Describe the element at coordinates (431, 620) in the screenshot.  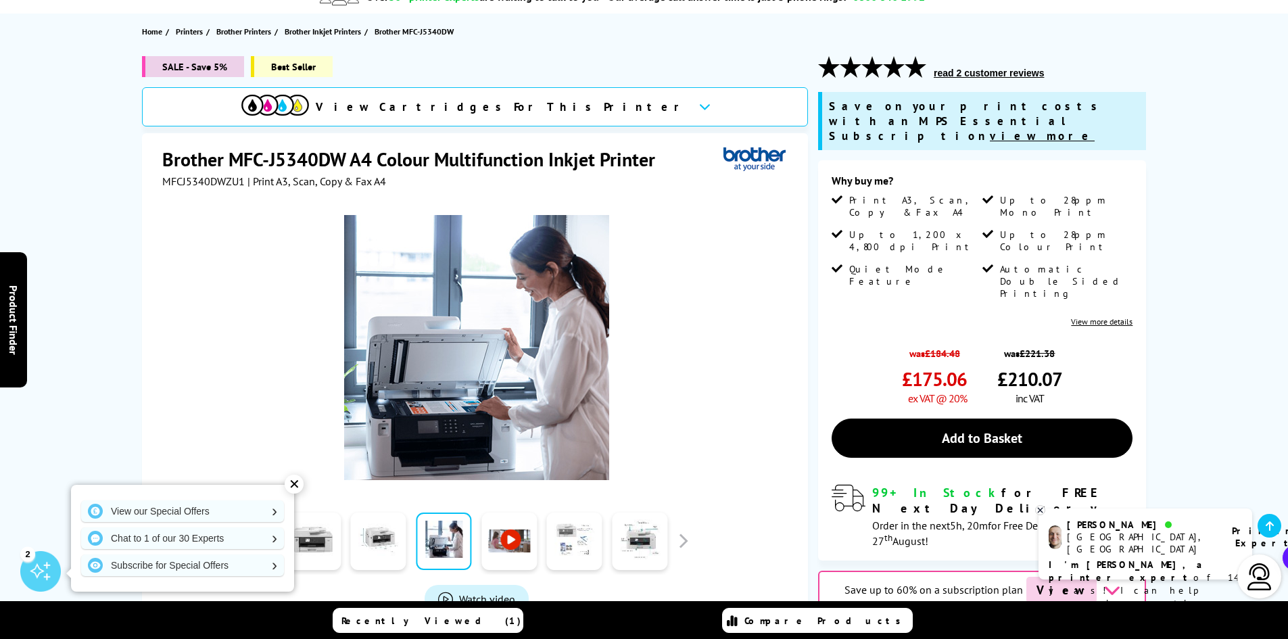
I see `span: Recently Viewed (1)` at that location.